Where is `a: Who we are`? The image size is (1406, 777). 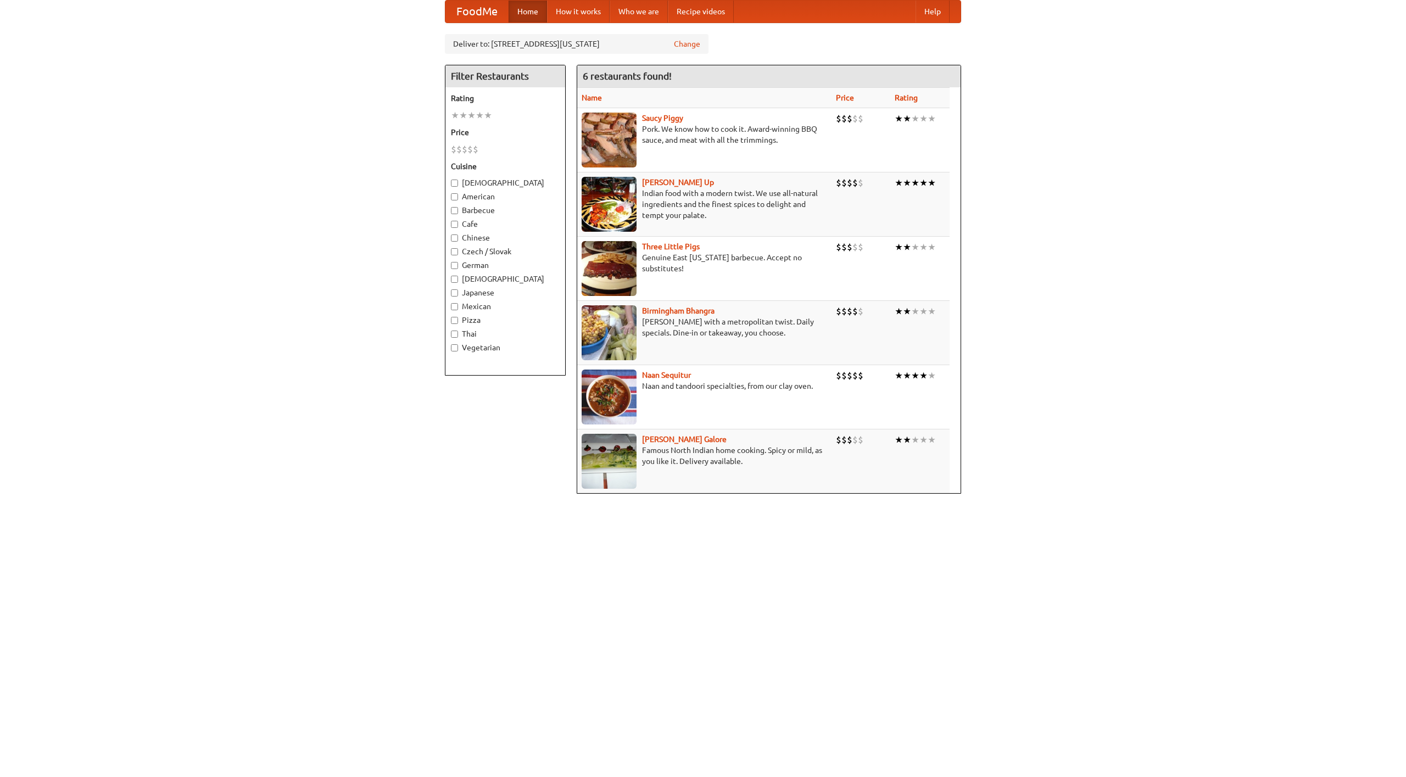
a: Who we are is located at coordinates (639, 12).